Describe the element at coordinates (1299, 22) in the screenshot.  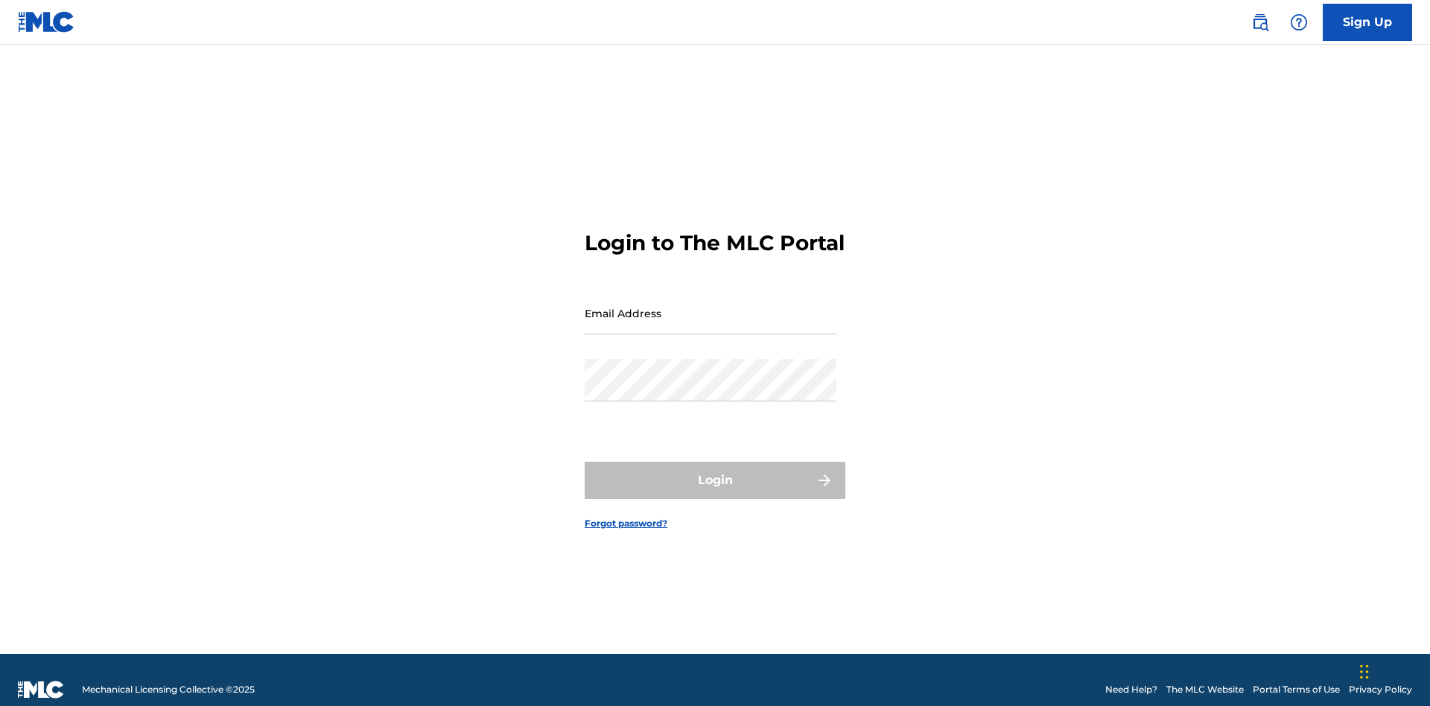
I see `div: Help` at that location.